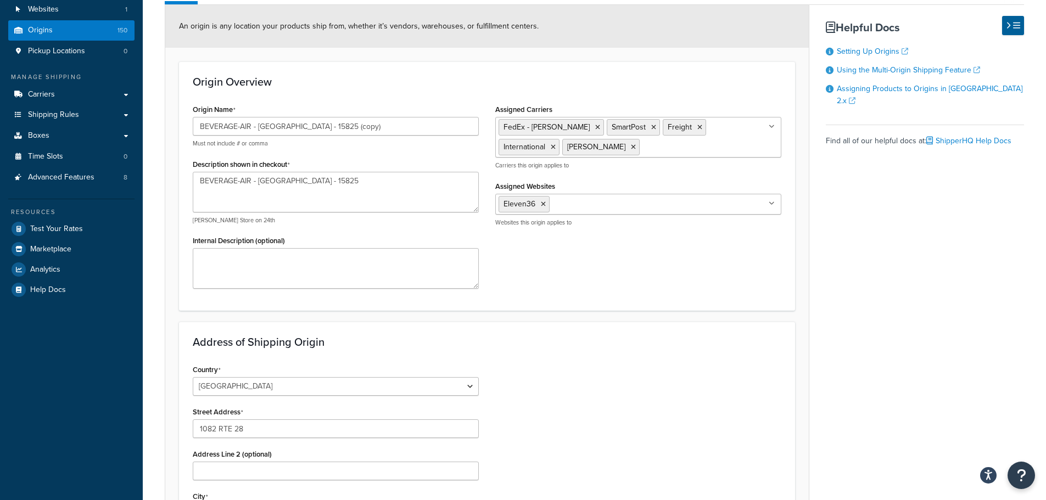  I want to click on a: Carriers, so click(71, 94).